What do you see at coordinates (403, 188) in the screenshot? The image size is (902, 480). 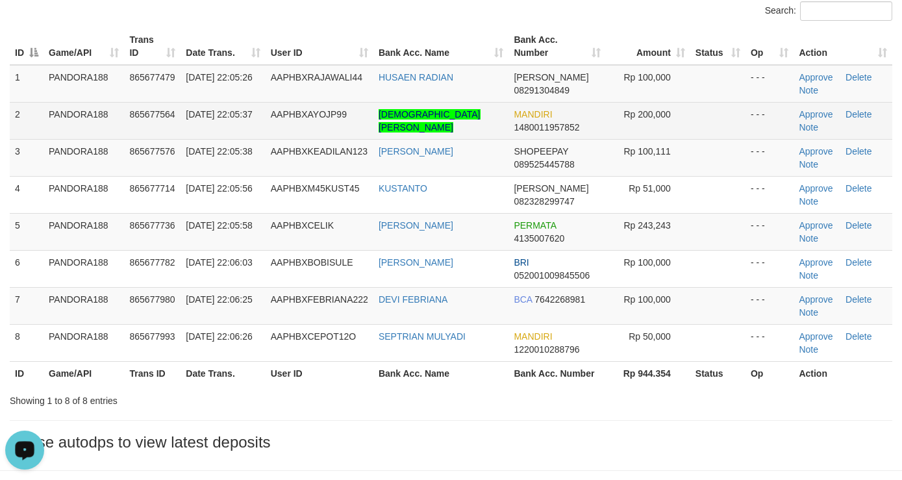 I see `a: KUSTANTO` at bounding box center [403, 188].